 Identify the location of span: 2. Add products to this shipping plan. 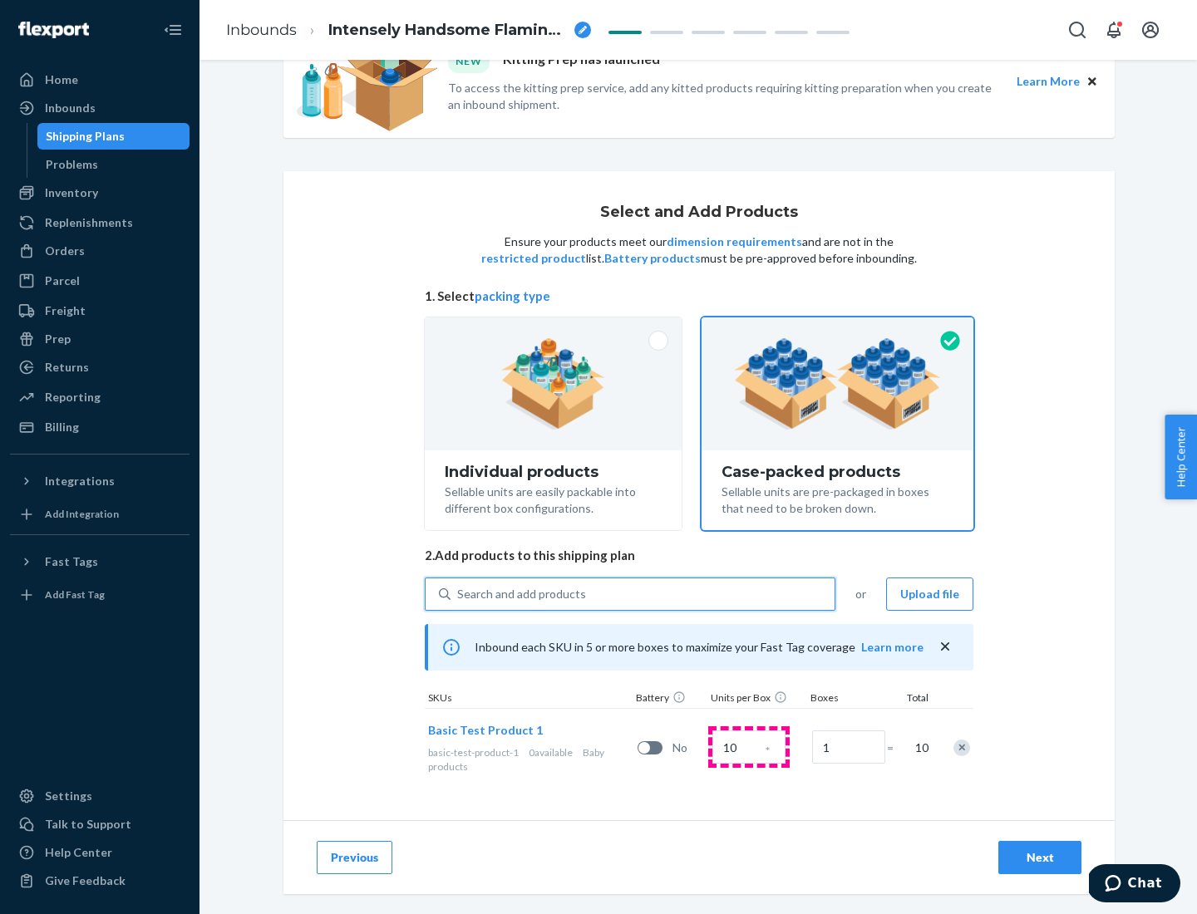
(699, 555).